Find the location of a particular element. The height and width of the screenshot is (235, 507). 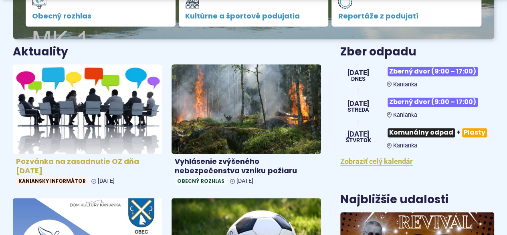

span: Komunálny odpad is located at coordinates (422, 132).